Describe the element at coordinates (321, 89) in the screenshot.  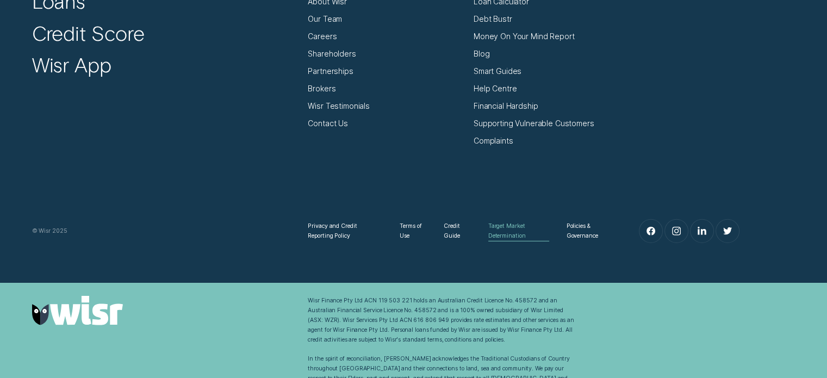
I see `div: Brokers` at that location.